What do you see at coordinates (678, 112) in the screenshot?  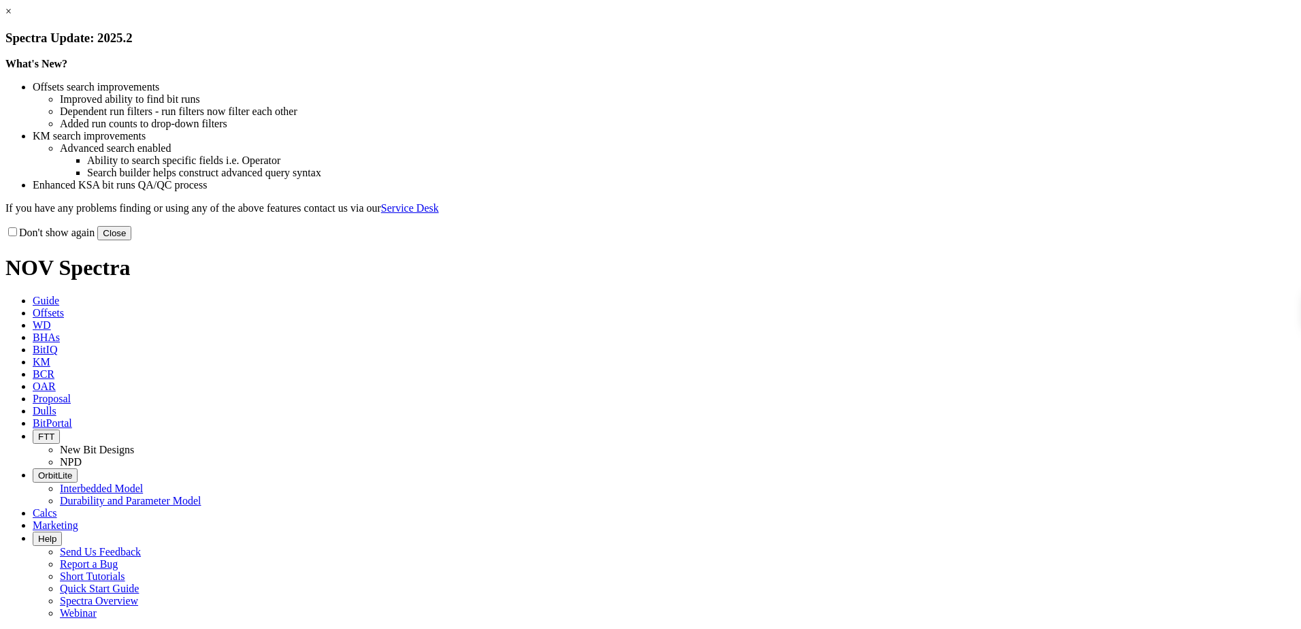 I see `li: Dependent run filters - run filters now filter each other` at bounding box center [678, 112].